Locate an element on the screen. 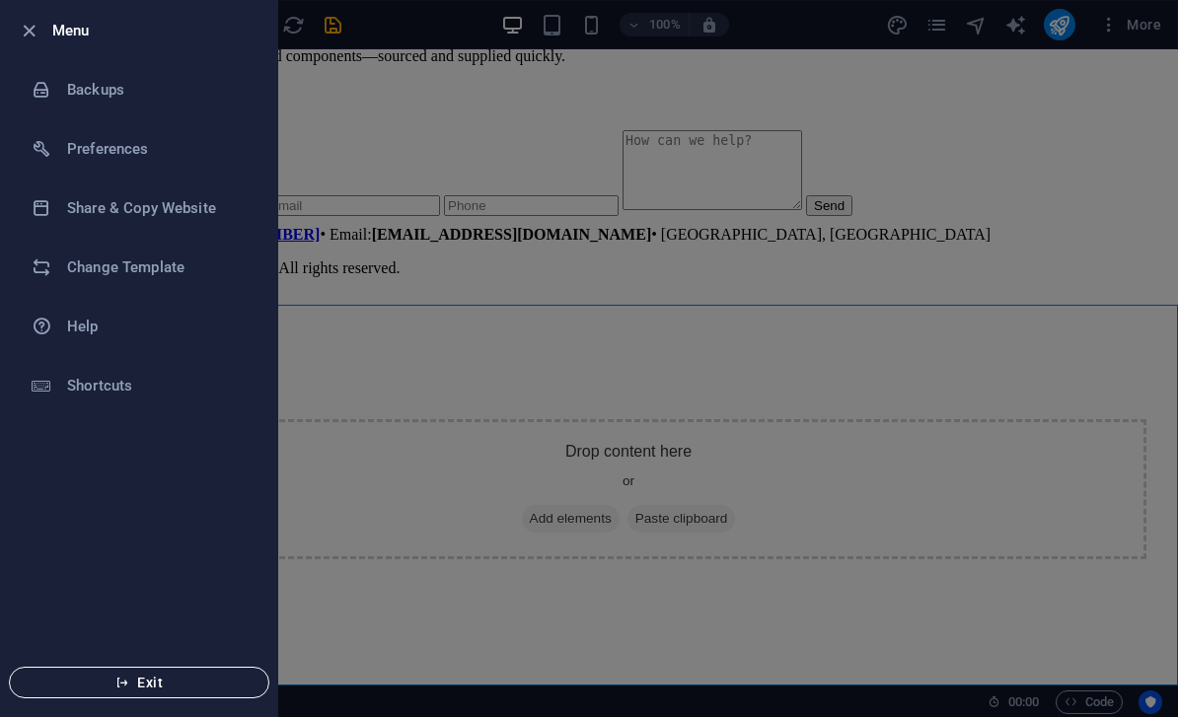 The width and height of the screenshot is (1178, 717). div: Drop content here is located at coordinates (549, 440).